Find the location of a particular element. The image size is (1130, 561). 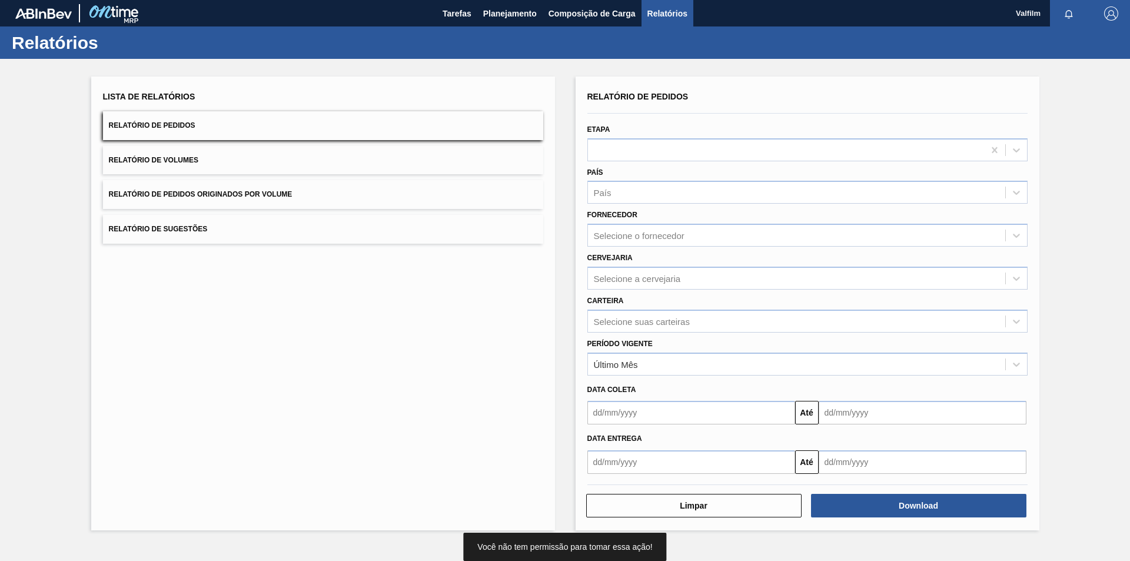

button: Relatório de Pedidos Originados por Volume is located at coordinates (323, 194).